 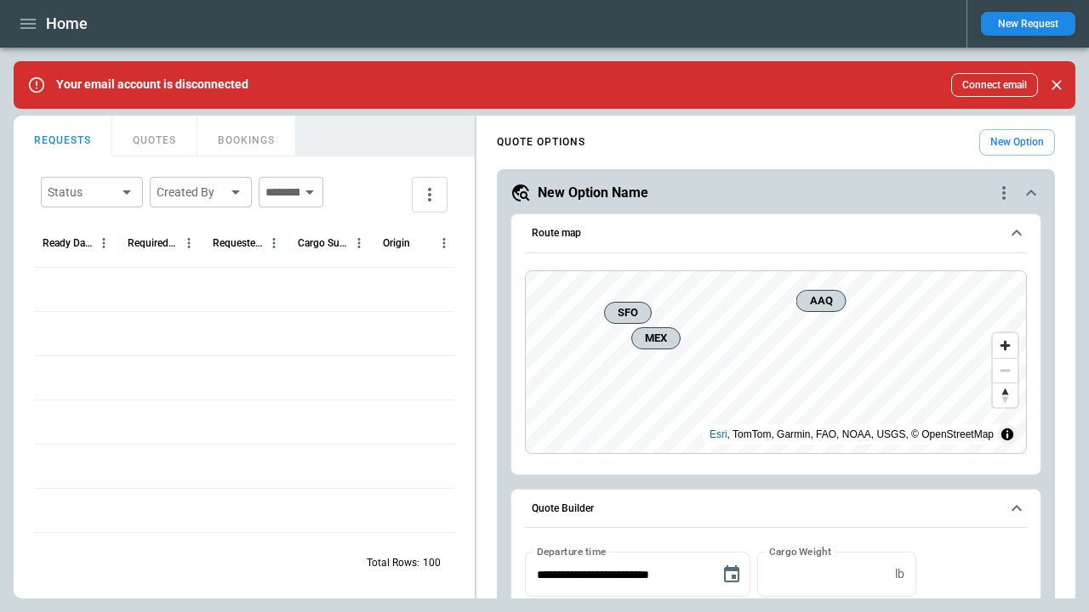 What do you see at coordinates (431, 563) in the screenshot?
I see `p: 100` at bounding box center [431, 563].